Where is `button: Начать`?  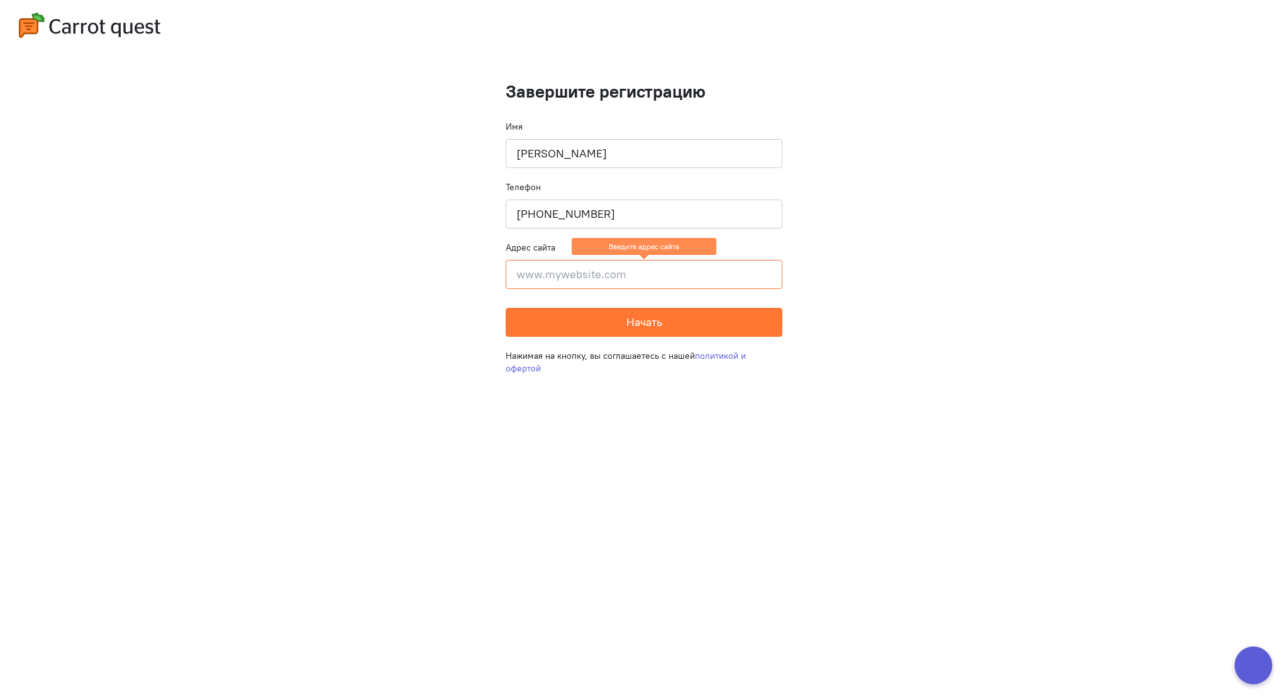 button: Начать is located at coordinates (644, 322).